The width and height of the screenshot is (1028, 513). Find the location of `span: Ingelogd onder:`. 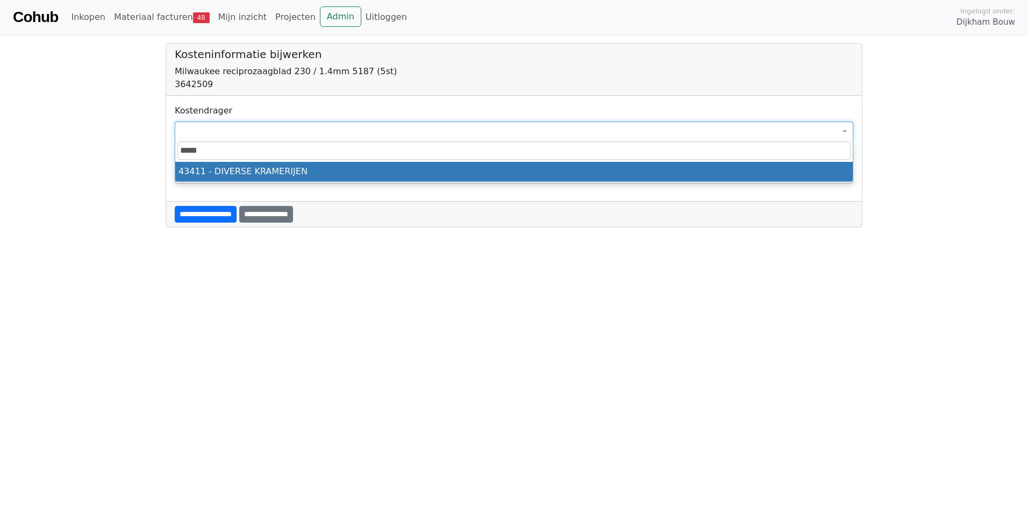

span: Ingelogd onder: is located at coordinates (988, 11).